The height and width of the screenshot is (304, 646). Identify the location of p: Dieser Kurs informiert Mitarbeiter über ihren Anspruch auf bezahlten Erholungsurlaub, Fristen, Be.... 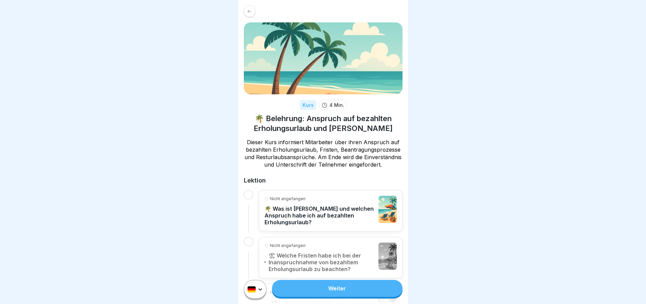
(323, 153).